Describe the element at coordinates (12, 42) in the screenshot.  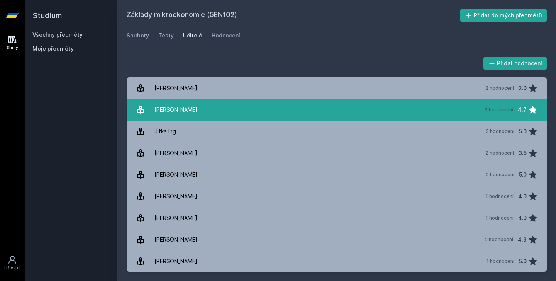
I see `a: Study` at that location.